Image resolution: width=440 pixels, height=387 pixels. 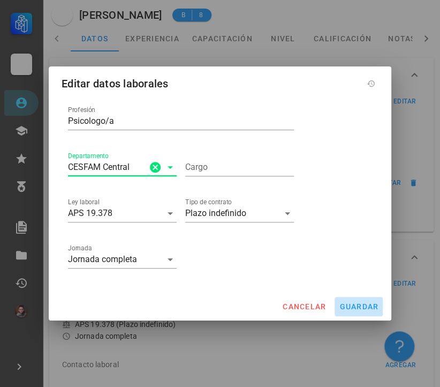 What do you see at coordinates (80, 248) in the screenshot?
I see `label: Jornada` at bounding box center [80, 248].